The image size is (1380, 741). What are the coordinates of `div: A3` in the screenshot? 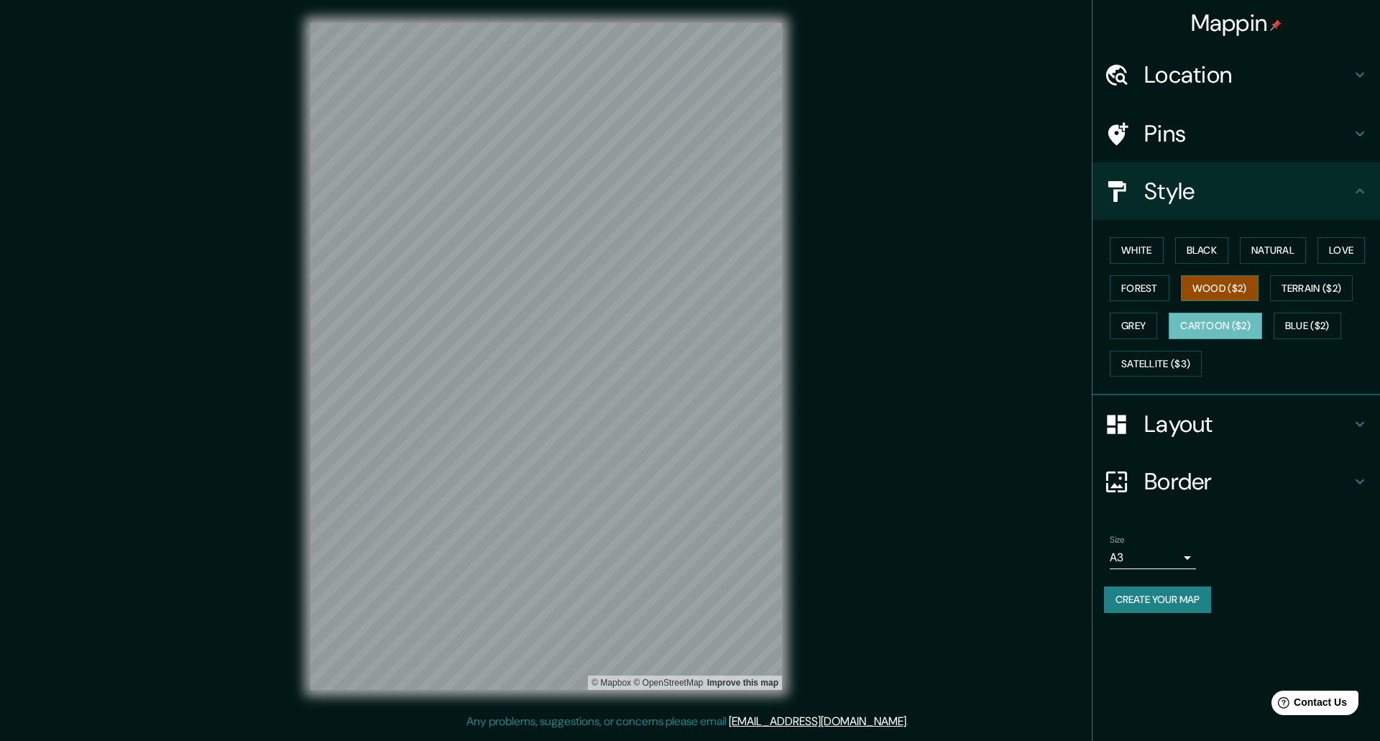 It's located at (1153, 558).